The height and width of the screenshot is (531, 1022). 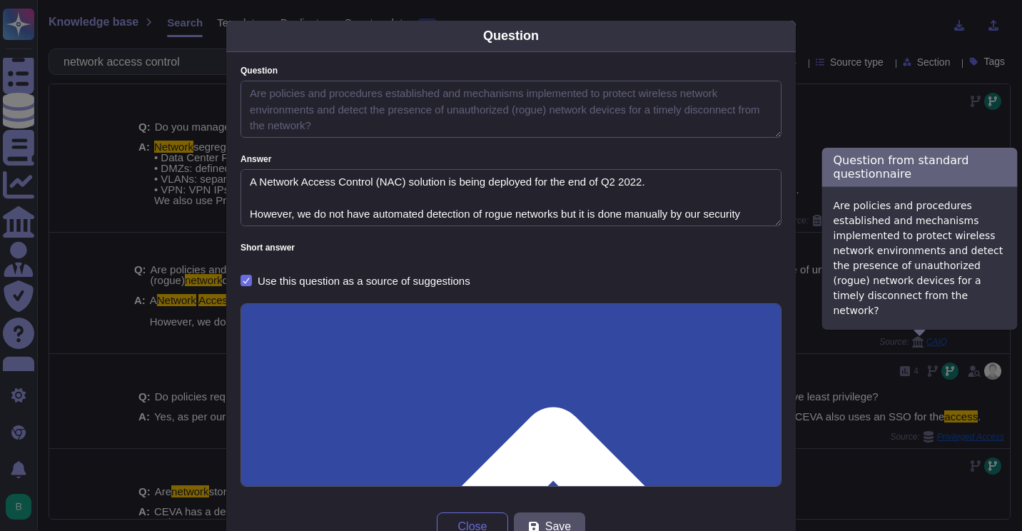 What do you see at coordinates (511, 109) in the screenshot?
I see `textarea: Are policies and procedures established and mechanisms implemented to protect wireless network en...` at bounding box center [511, 109].